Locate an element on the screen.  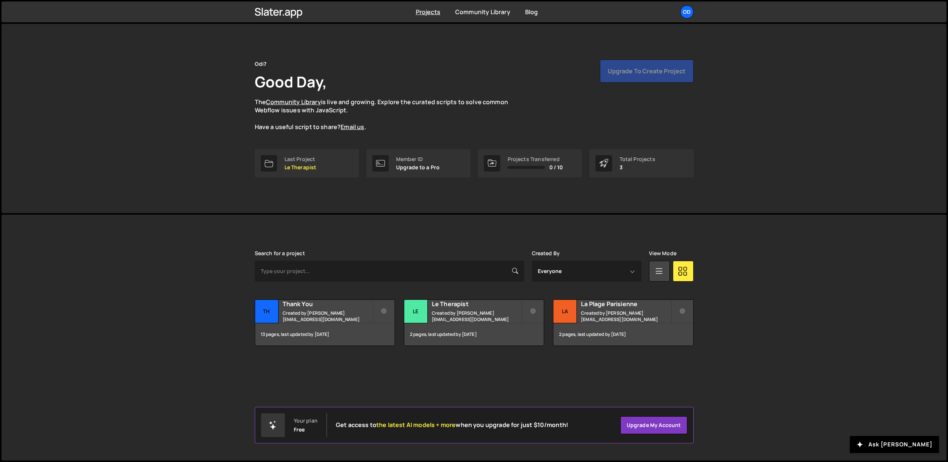
p: 3 is located at coordinates (638, 167).